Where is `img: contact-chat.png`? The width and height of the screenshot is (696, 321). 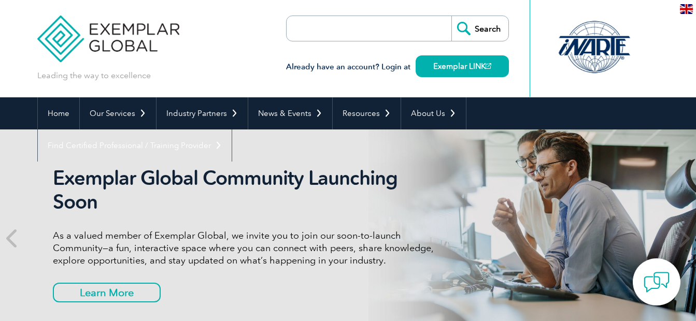 img: contact-chat.png is located at coordinates (656, 282).